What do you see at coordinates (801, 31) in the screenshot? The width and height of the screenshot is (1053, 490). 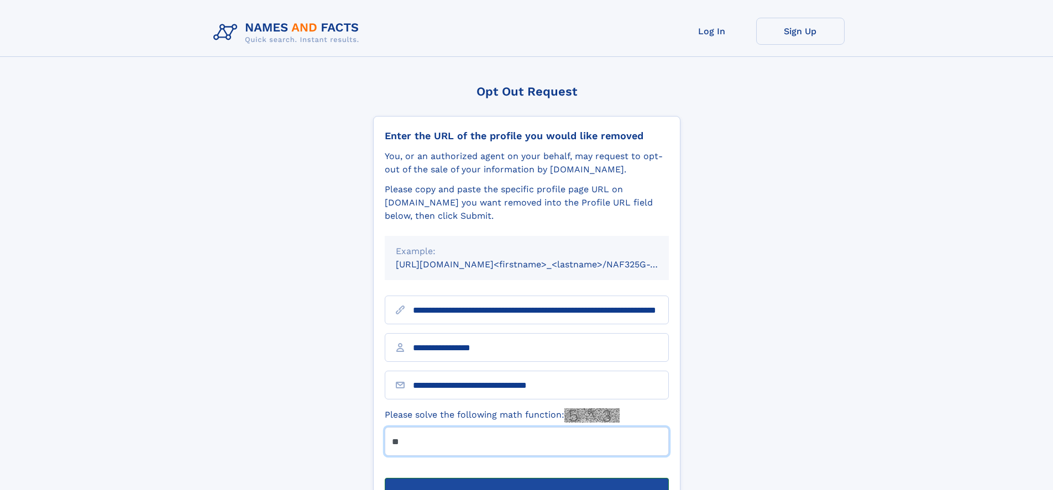 I see `a: Sign Up` at bounding box center [801, 31].